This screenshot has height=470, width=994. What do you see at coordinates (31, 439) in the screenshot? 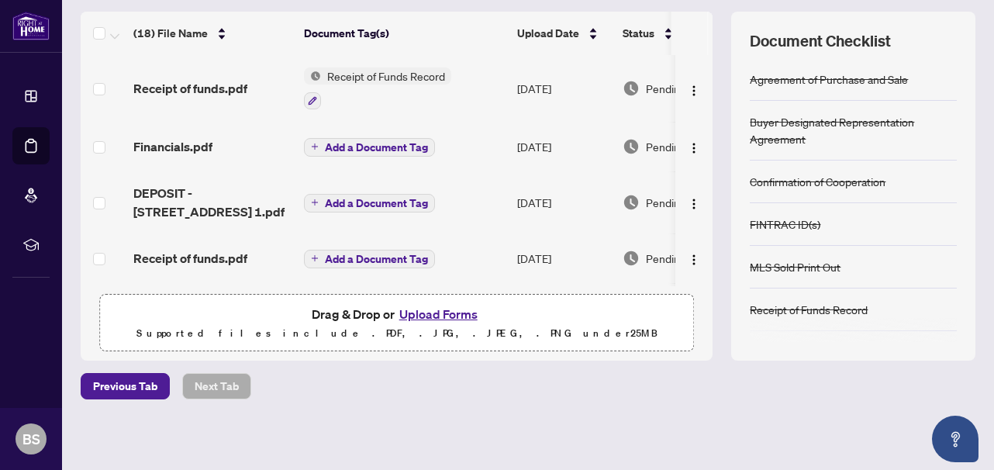
I see `span: BS` at bounding box center [31, 439].